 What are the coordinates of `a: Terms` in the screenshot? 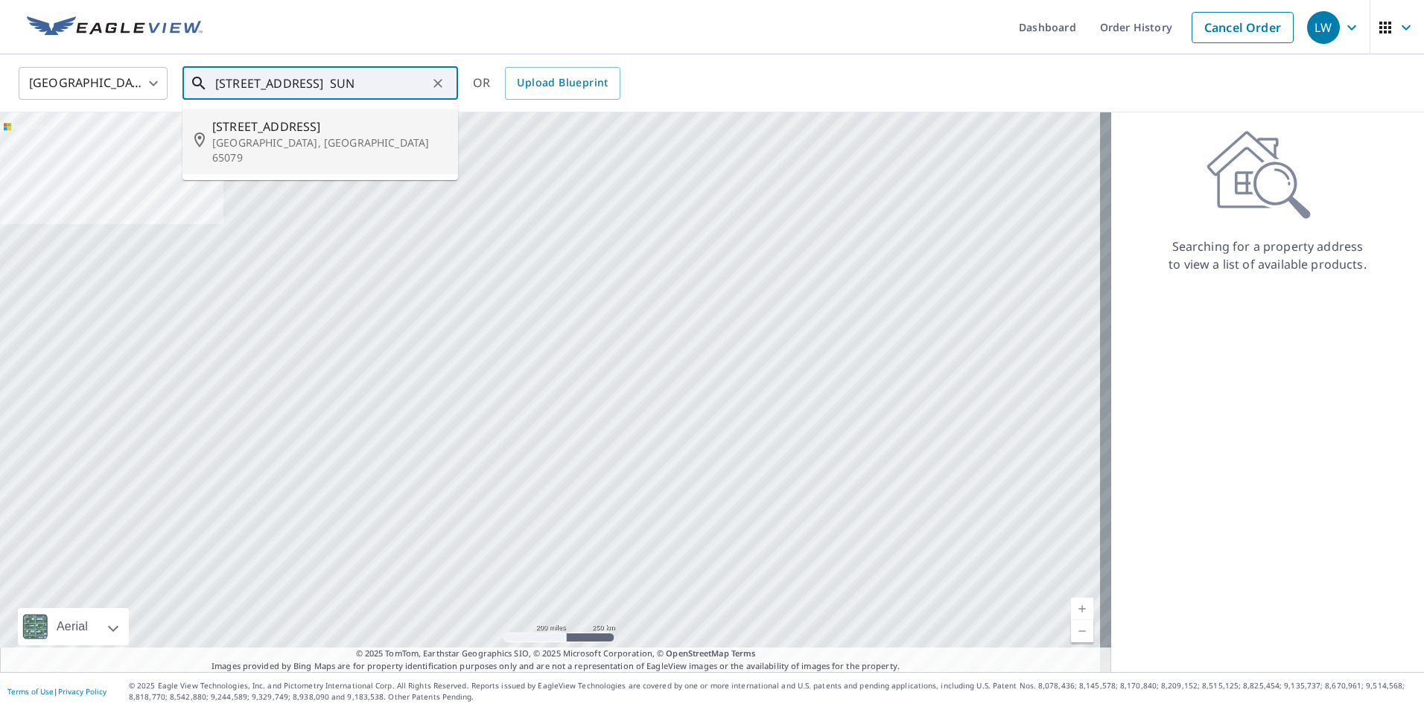 It's located at (743, 653).